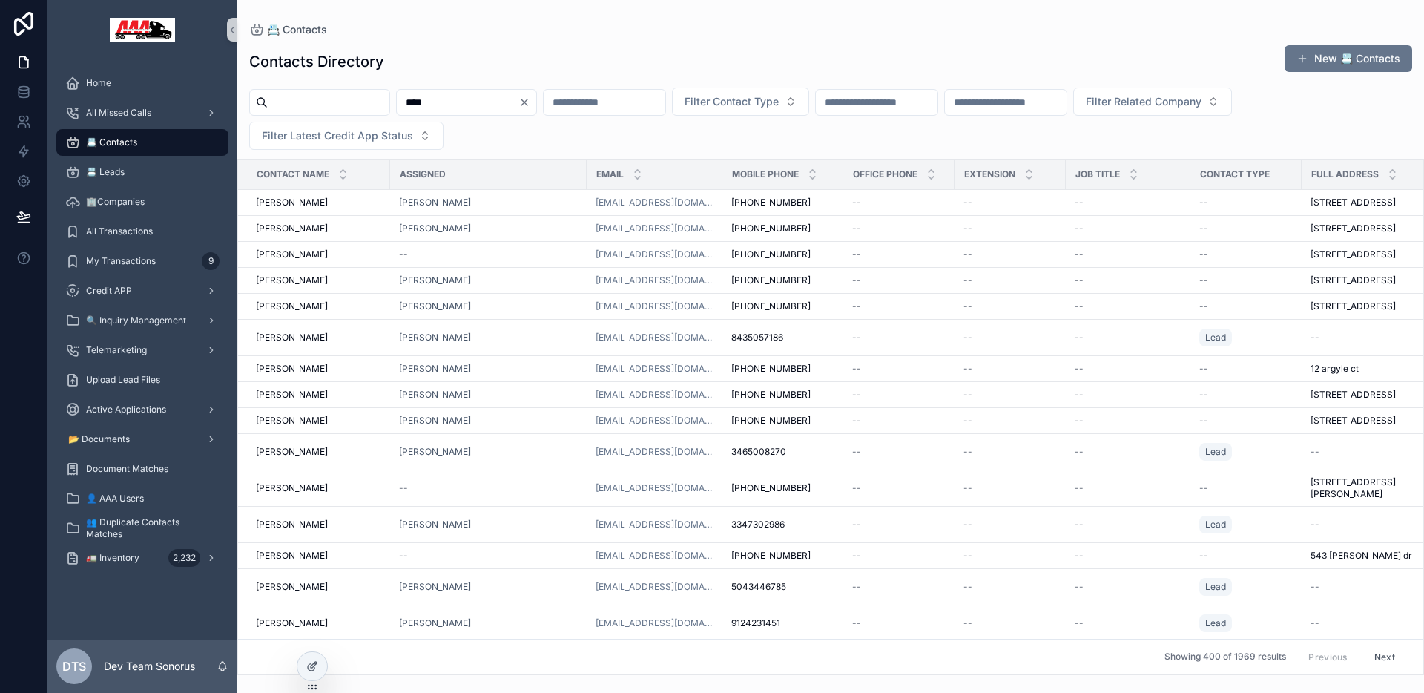  I want to click on span: 3465008270, so click(759, 452).